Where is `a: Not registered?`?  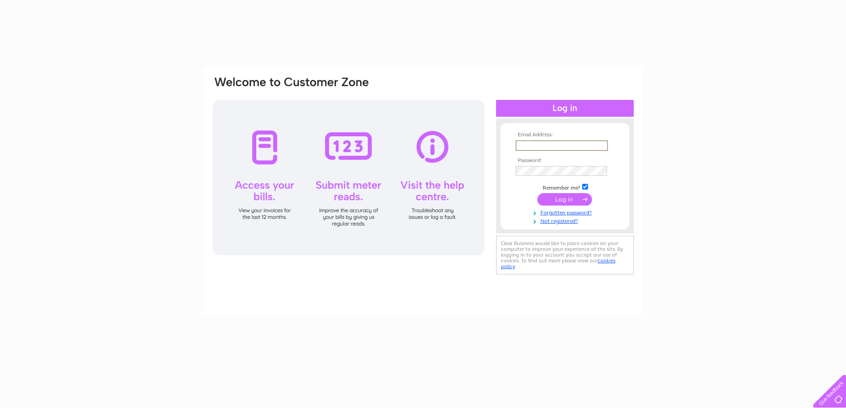 a: Not registered? is located at coordinates (566, 220).